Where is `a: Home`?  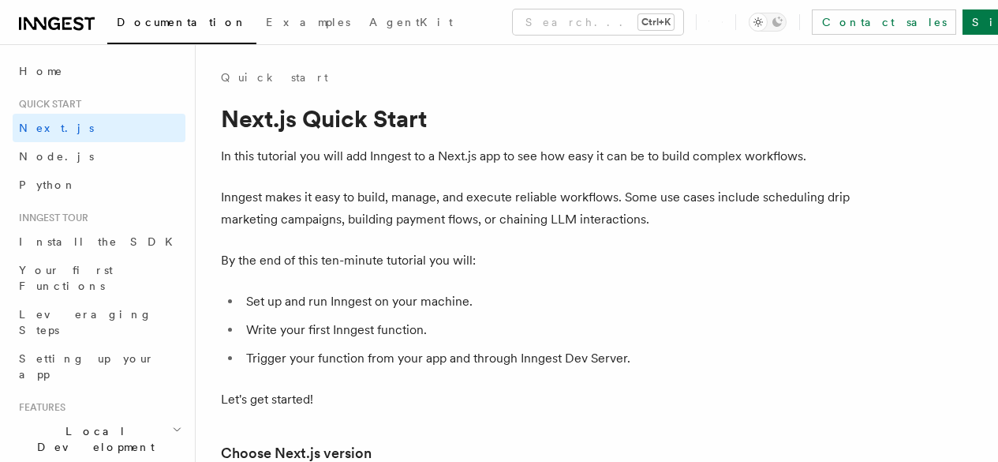 a: Home is located at coordinates (99, 71).